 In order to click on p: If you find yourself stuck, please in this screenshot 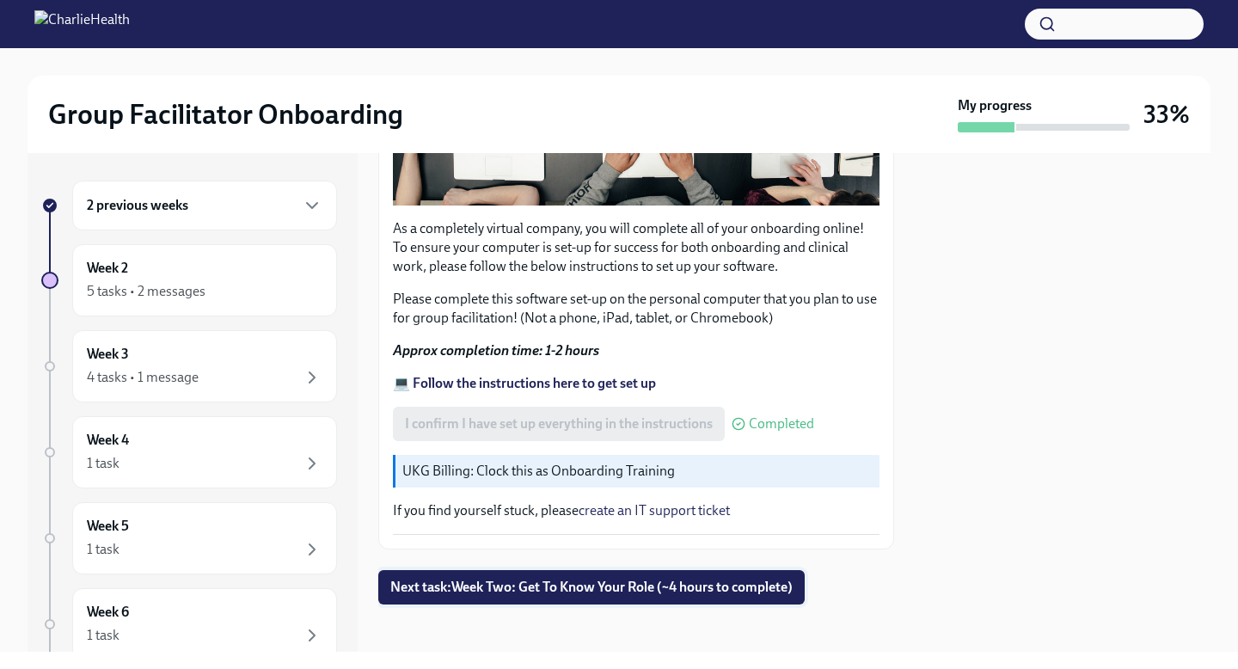, I will do `click(636, 511)`.